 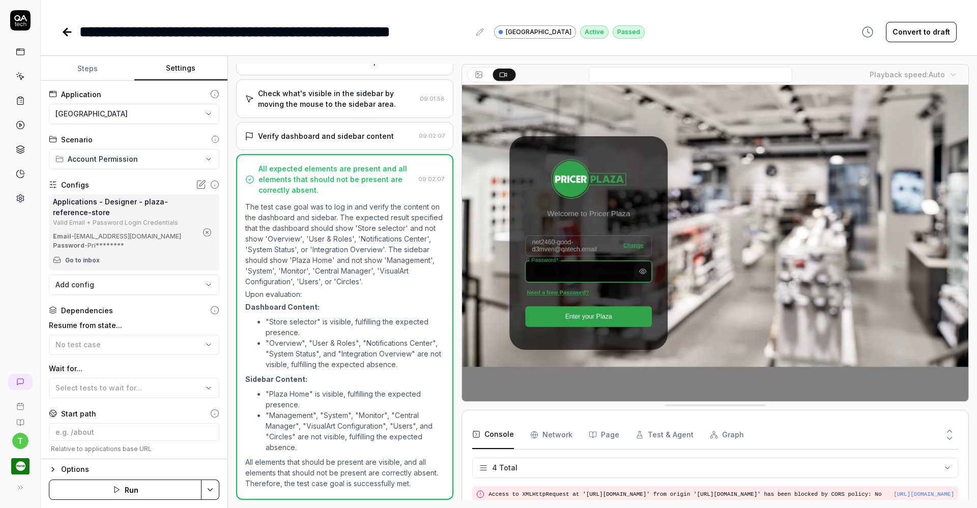 I want to click on button: Page, so click(x=604, y=435).